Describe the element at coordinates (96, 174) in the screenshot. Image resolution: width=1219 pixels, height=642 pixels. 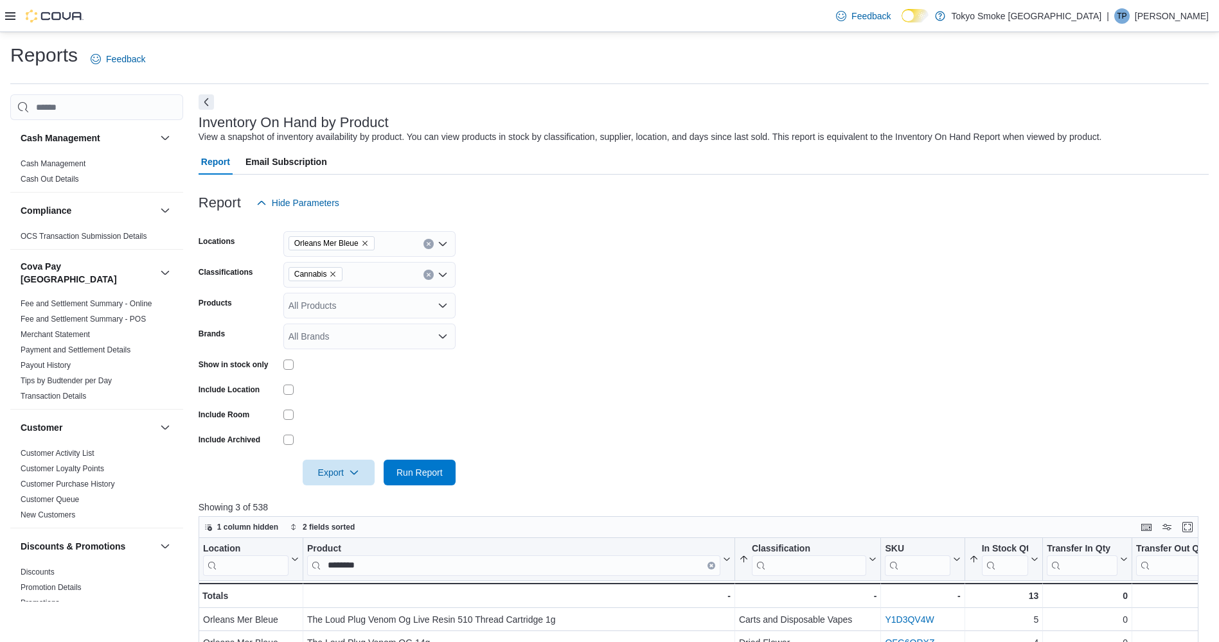
I see `div: Cash Management` at that location.